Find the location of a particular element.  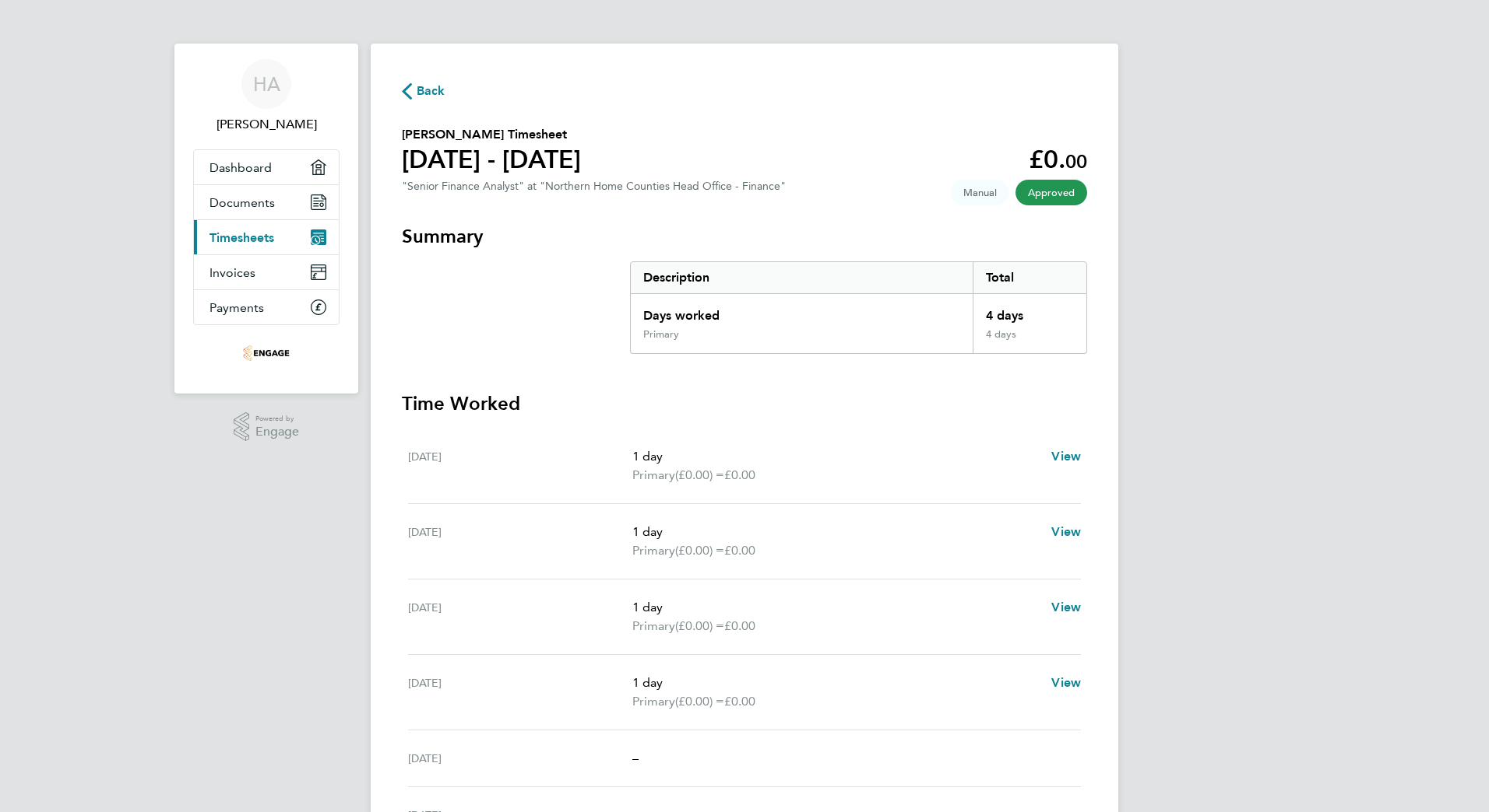

span: Invoices is located at coordinates (232, 272).